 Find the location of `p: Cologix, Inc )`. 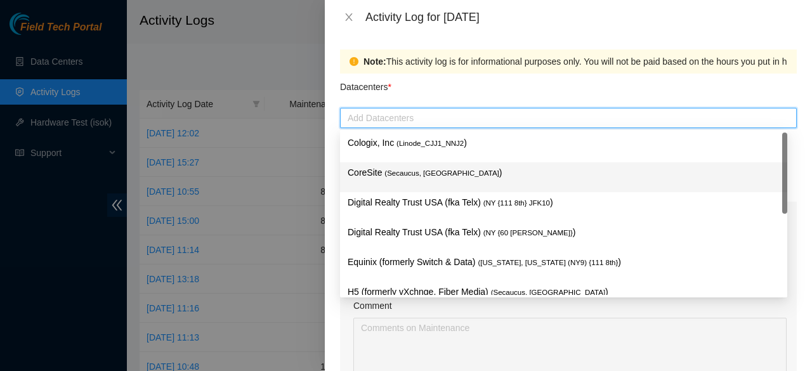

p: Cologix, Inc ) is located at coordinates (564, 143).